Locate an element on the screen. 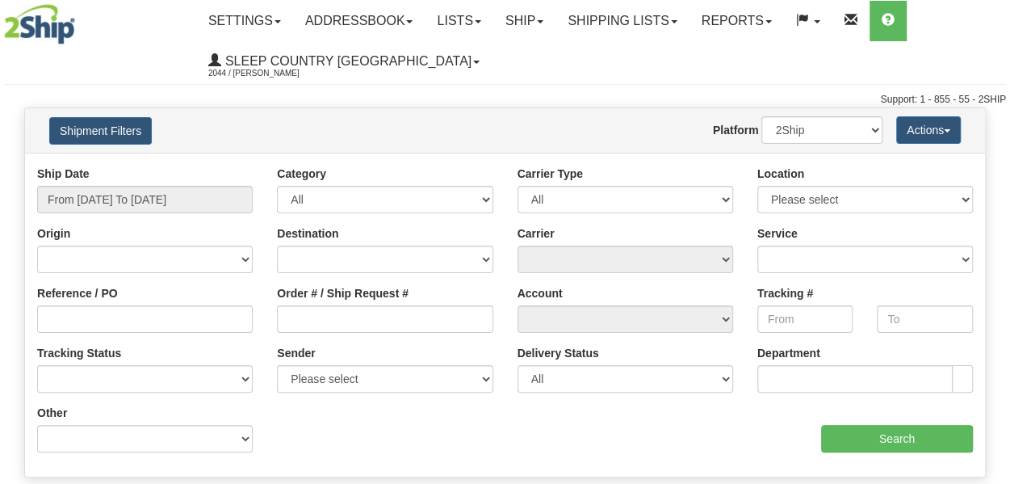  label: Origin is located at coordinates (53, 233).